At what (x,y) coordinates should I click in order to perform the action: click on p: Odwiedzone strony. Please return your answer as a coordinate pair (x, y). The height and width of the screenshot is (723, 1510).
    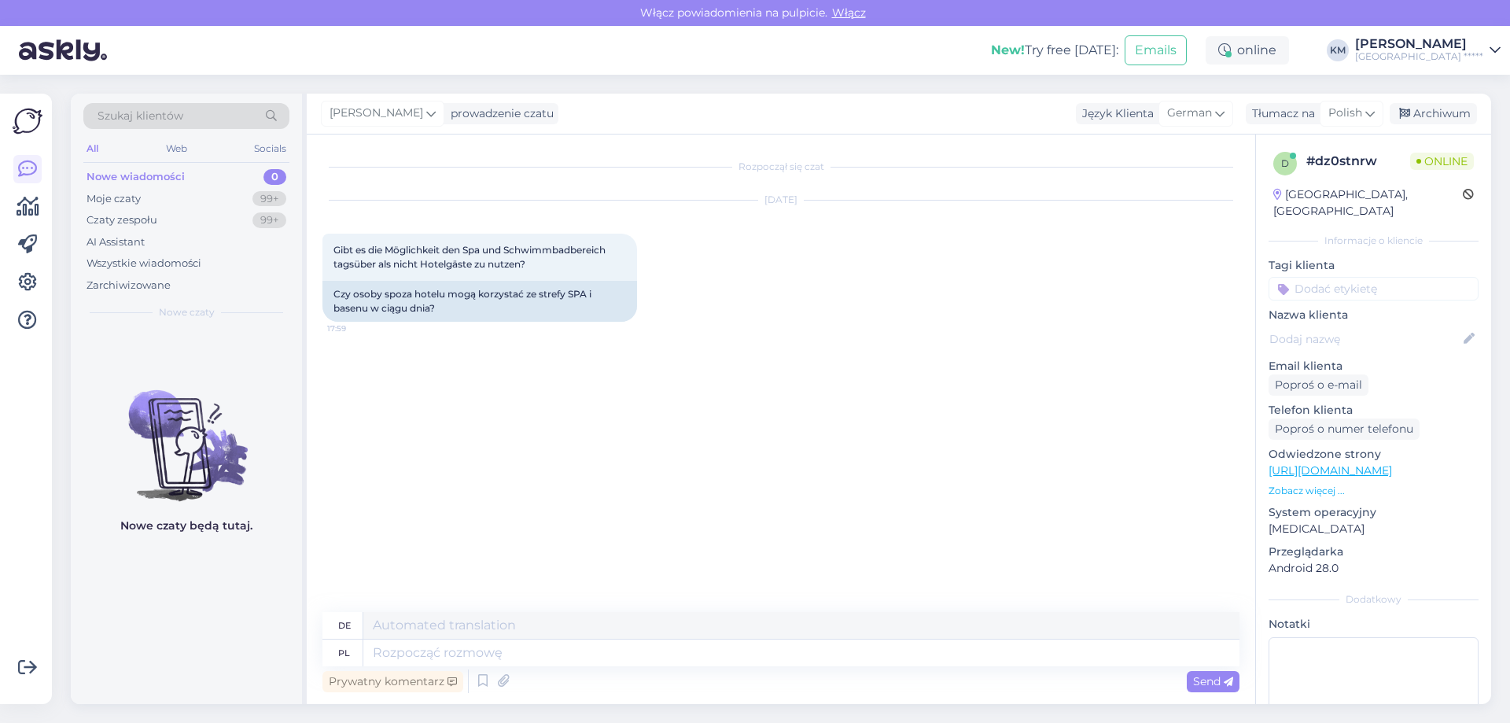
    Looking at the image, I should click on (1374, 454).